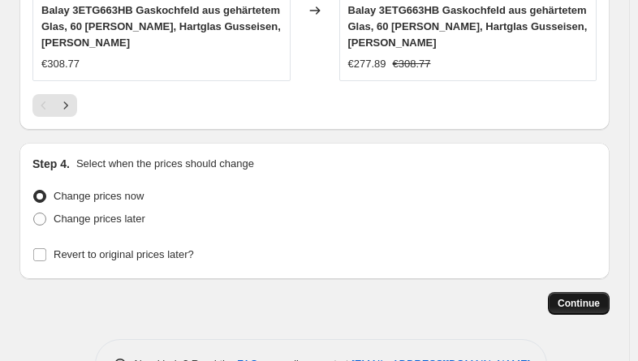  What do you see at coordinates (98, 196) in the screenshot?
I see `span: Change prices now` at bounding box center [98, 196].